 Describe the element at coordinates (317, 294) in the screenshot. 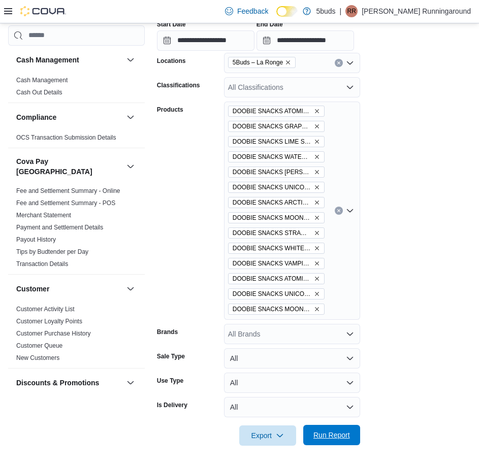

I see `button: Remove DOOBIE SNACKS UNICORN PISS MILLED 3.5G from selection in this group` at that location.